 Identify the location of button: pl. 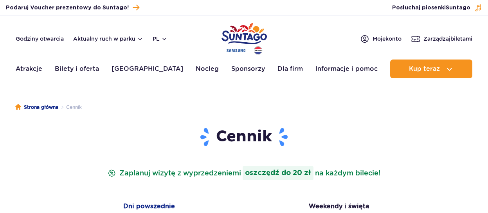
(160, 39).